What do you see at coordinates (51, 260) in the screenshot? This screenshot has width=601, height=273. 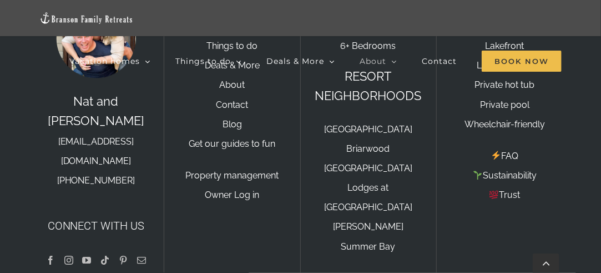 I see `a: Facebook` at bounding box center [51, 260].